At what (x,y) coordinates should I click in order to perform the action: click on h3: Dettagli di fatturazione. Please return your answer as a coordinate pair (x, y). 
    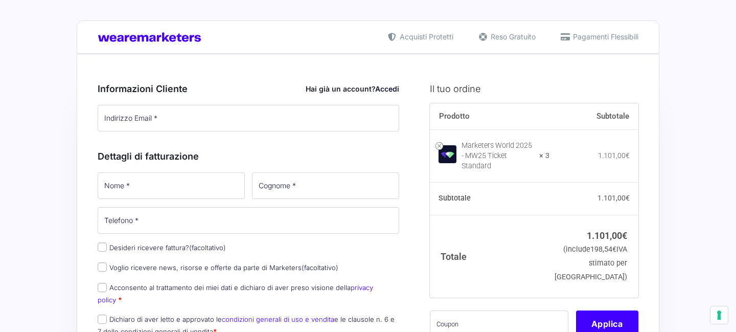
    Looking at the image, I should click on (248, 156).